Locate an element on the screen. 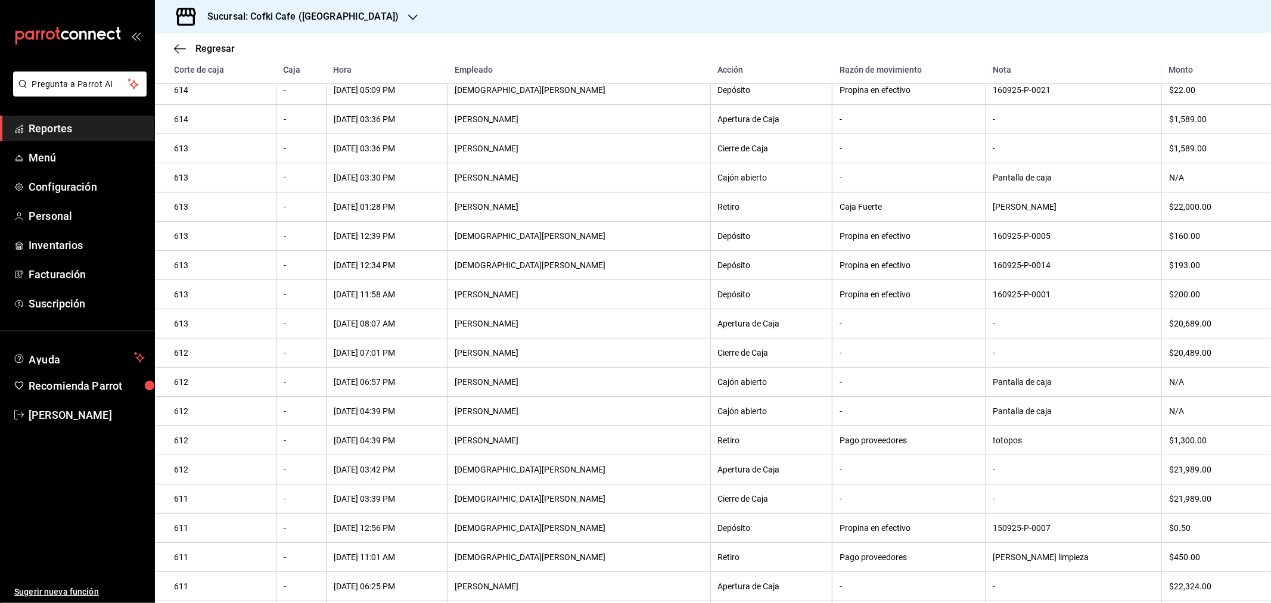 The image size is (1271, 603). div: Empleado is located at coordinates (579, 70).